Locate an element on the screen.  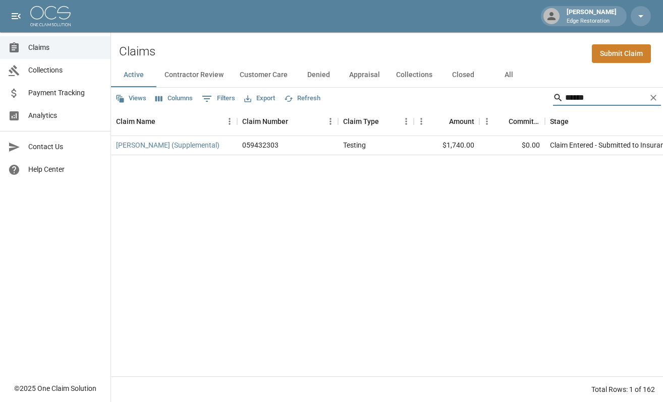
button: Clear is located at coordinates (653, 98).